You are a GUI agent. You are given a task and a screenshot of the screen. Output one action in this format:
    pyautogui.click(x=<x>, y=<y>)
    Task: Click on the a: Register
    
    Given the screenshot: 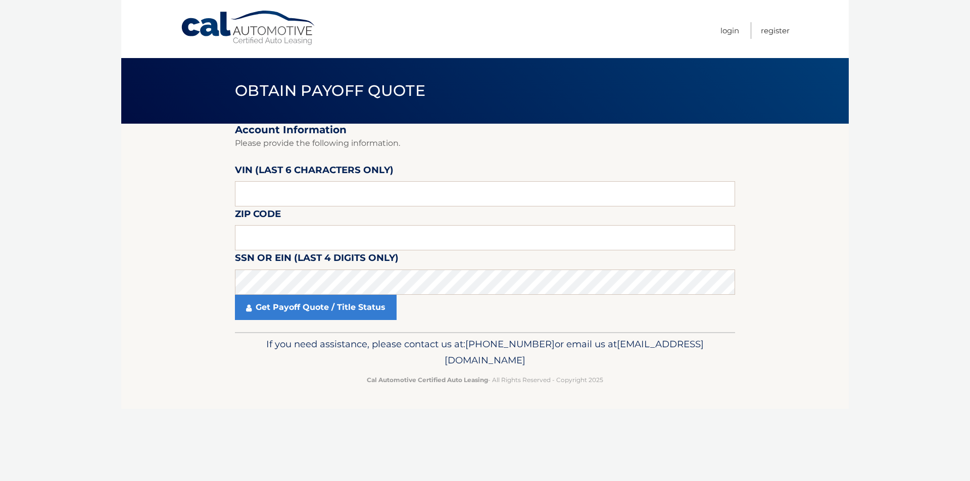 What is the action you would take?
    pyautogui.click(x=775, y=30)
    